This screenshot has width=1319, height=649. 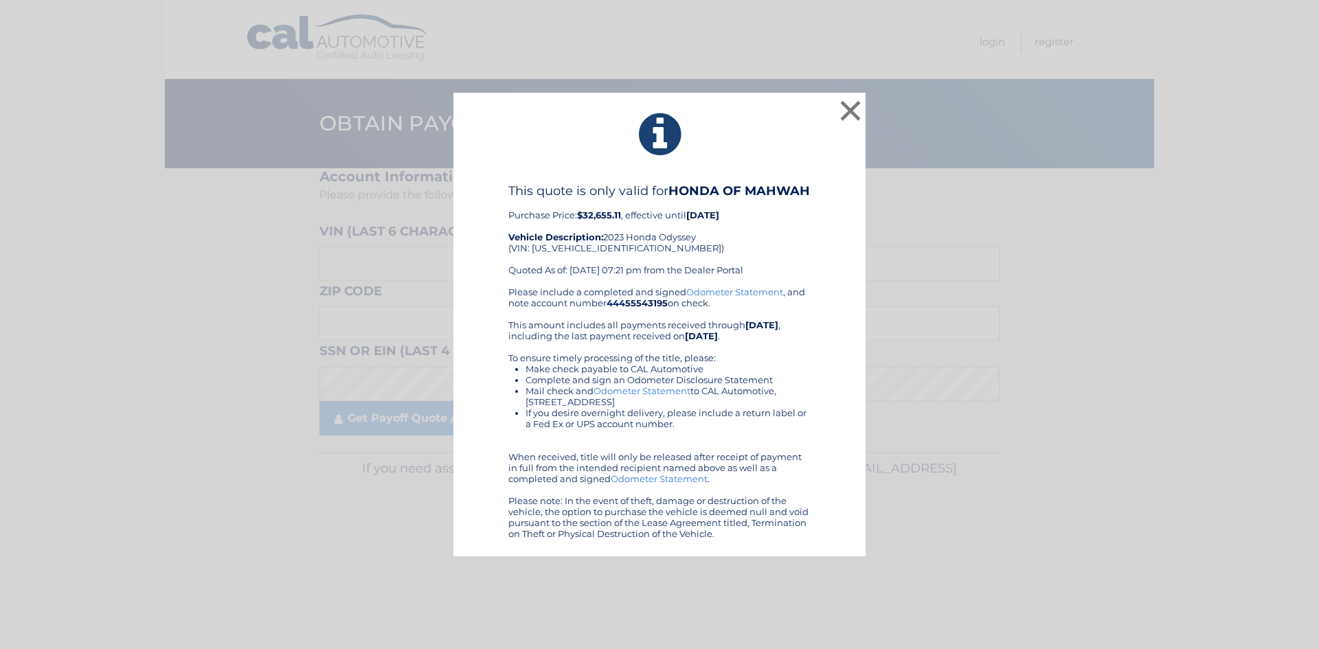 I want to click on b: $32,655.11, so click(x=599, y=215).